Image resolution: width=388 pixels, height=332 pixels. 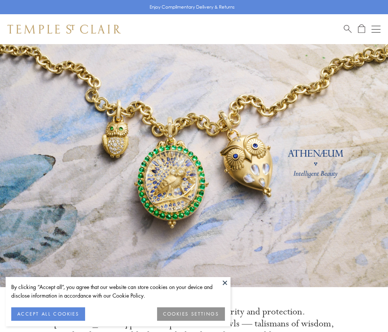 What do you see at coordinates (118, 292) in the screenshot?
I see `div: By clicking “Accept all”, you agree that our website can store cookies on your device and disclos...` at bounding box center [118, 292].